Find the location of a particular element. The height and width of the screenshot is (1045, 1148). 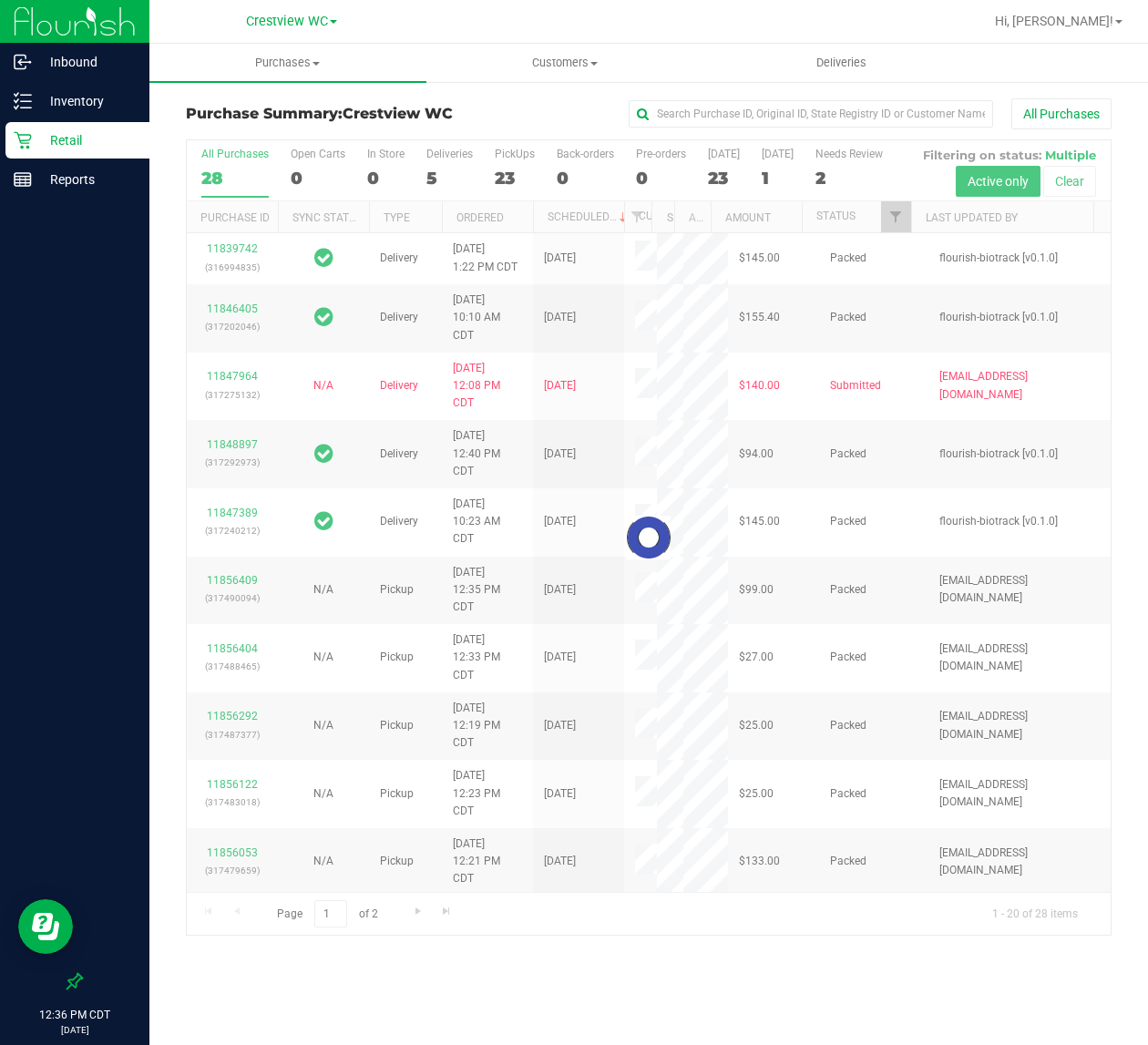

p: Retail is located at coordinates (86, 140).